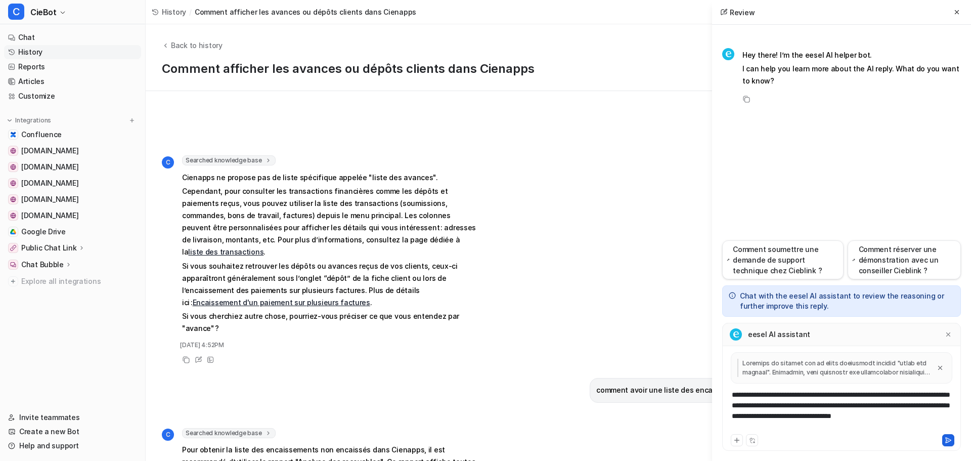 Image resolution: width=971 pixels, height=461 pixels. I want to click on button: Back to history, so click(192, 45).